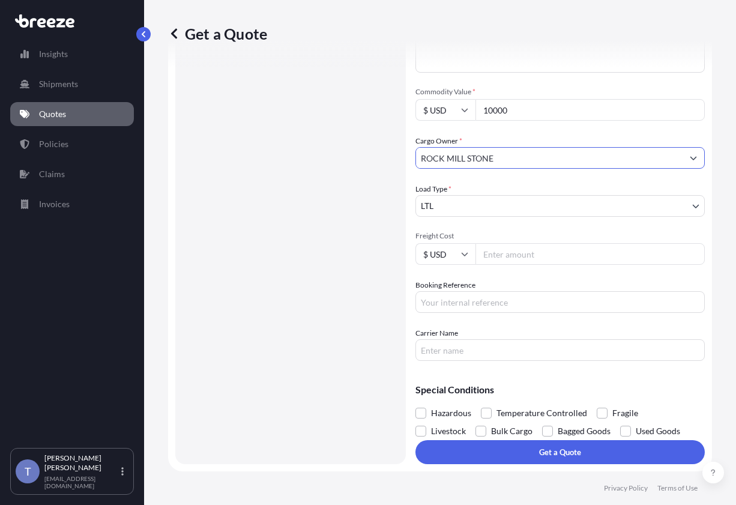 This screenshot has width=736, height=505. I want to click on p: Invoices, so click(54, 204).